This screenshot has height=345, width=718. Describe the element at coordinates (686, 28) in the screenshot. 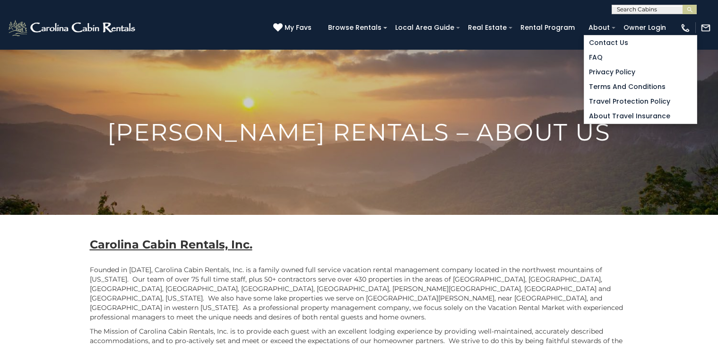

I see `img: phone-regular-white.png` at that location.